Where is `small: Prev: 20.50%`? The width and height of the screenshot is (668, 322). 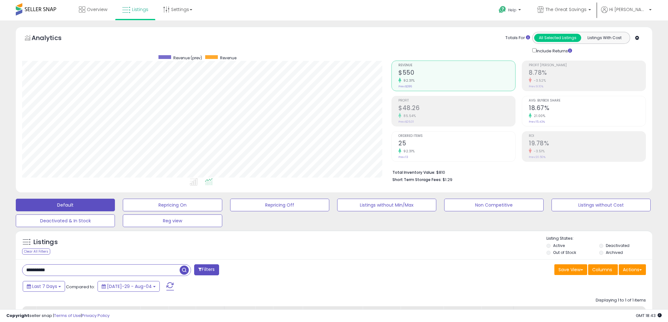
small: Prev: 20.50% is located at coordinates (537, 157).